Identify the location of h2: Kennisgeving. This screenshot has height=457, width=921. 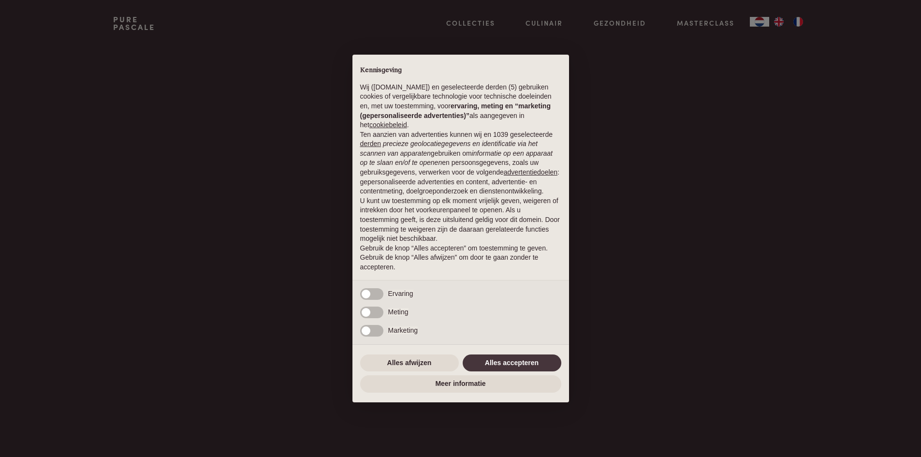
(461, 71).